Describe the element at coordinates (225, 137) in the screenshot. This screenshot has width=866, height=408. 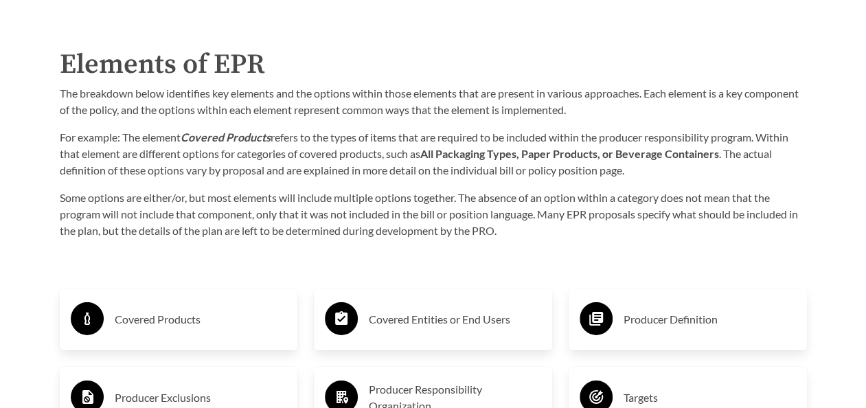
I see `strong: Covered Products` at that location.